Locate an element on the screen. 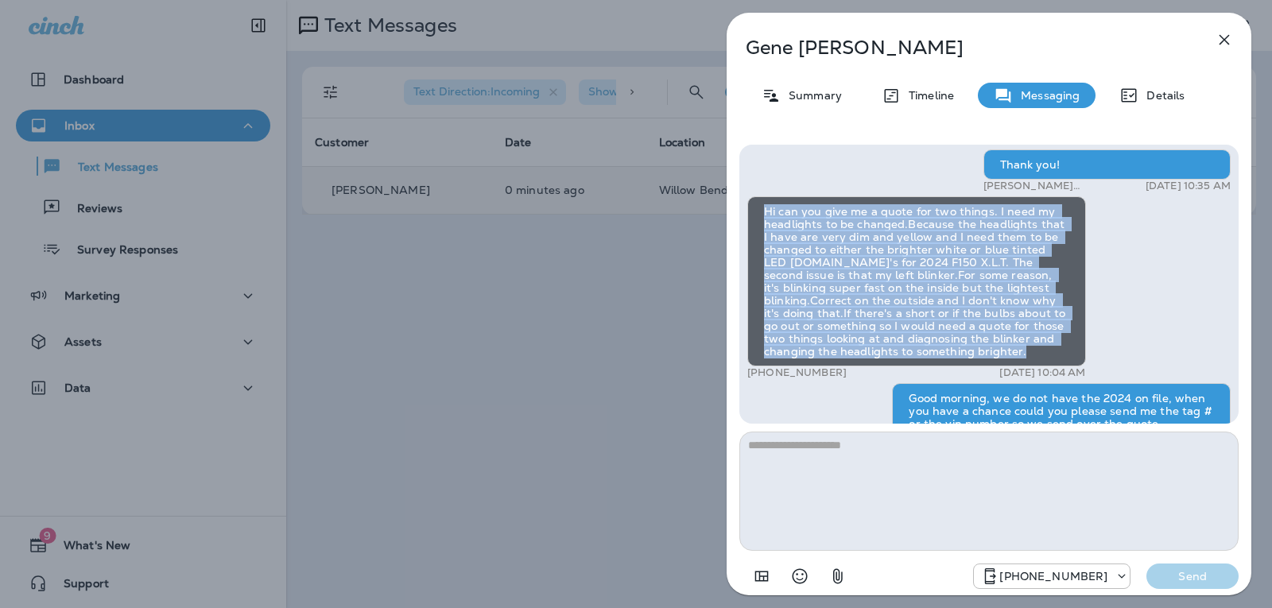 This screenshot has width=1272, height=608. p: Summary is located at coordinates (811, 95).